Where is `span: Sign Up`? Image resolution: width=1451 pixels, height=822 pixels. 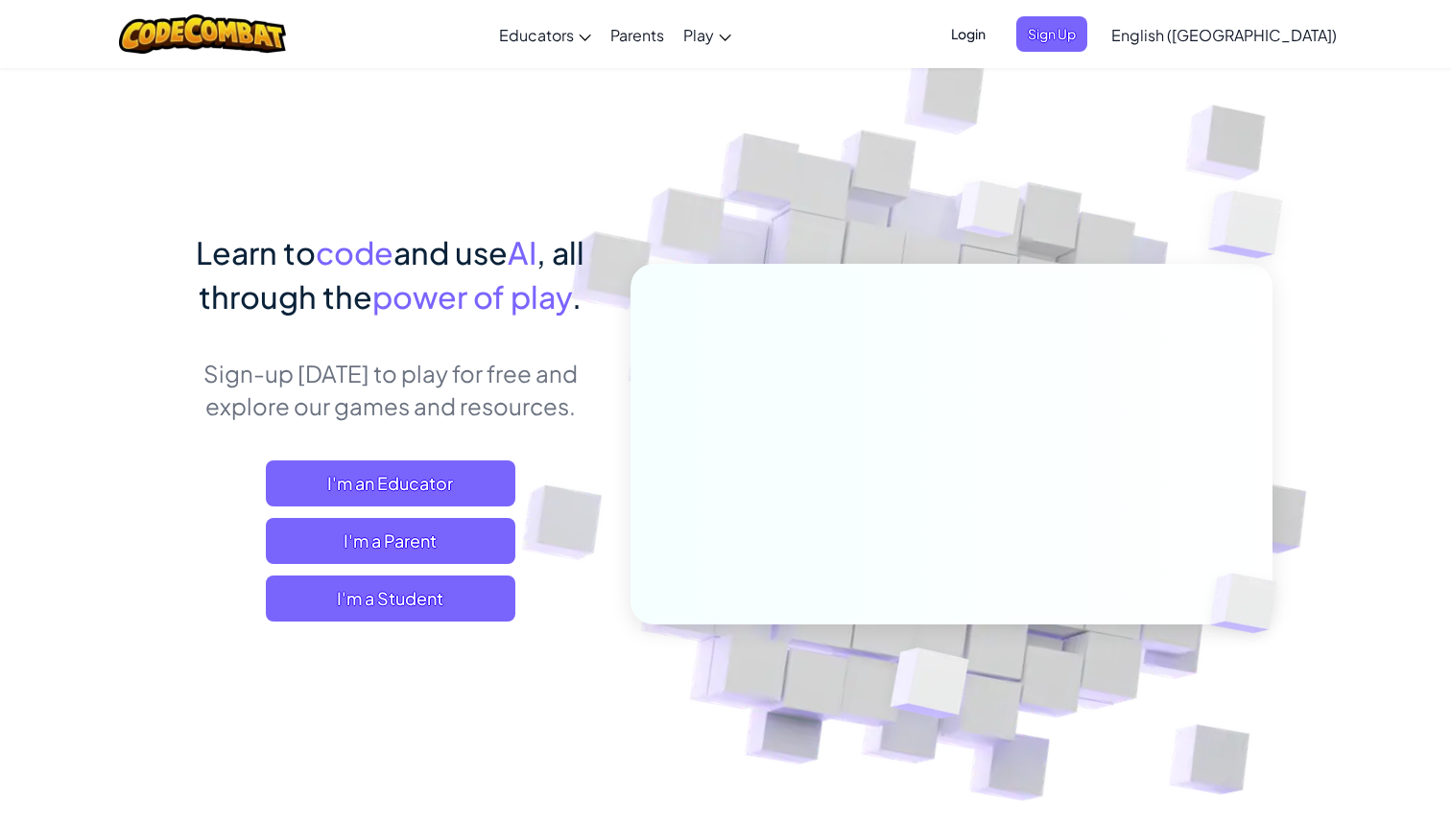 span: Sign Up is located at coordinates (1052, 34).